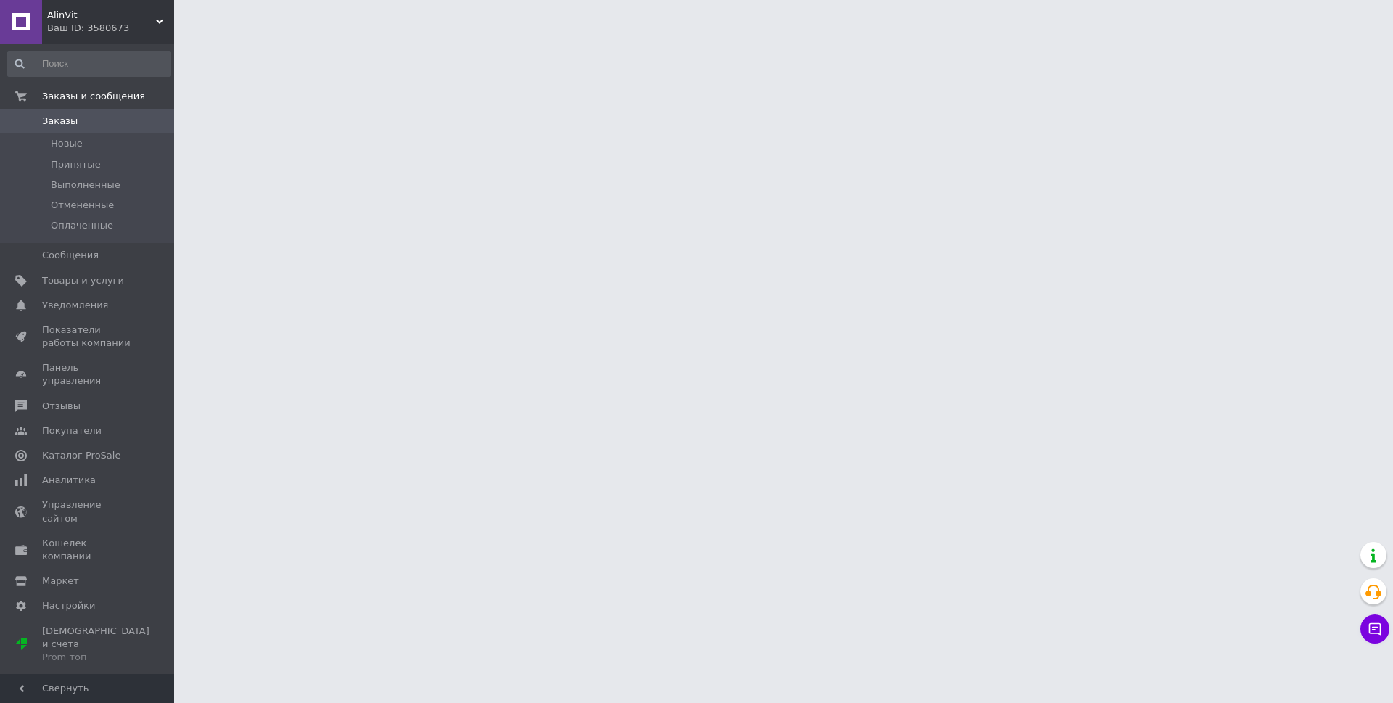 This screenshot has width=1393, height=703. What do you see at coordinates (96, 657) in the screenshot?
I see `div: Prom топ` at bounding box center [96, 657].